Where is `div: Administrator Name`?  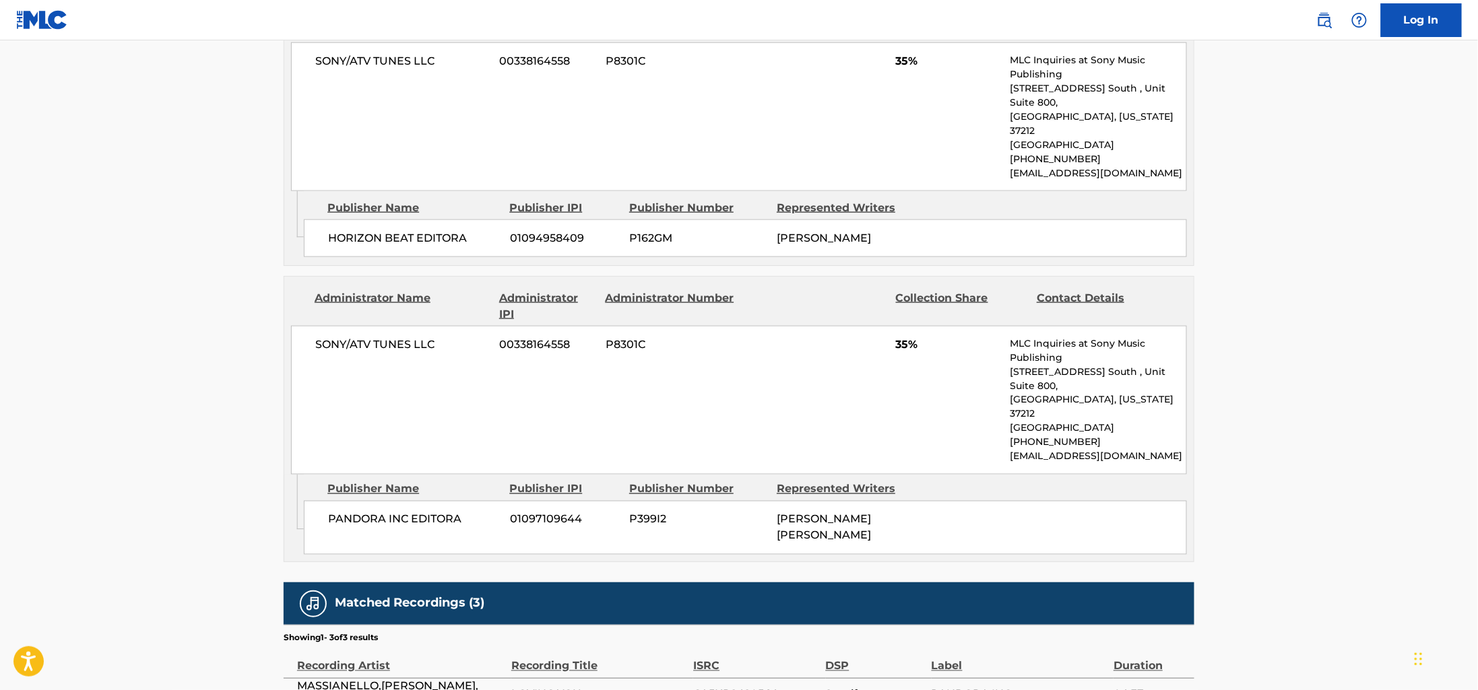 div: Administrator Name is located at coordinates (401, 306).